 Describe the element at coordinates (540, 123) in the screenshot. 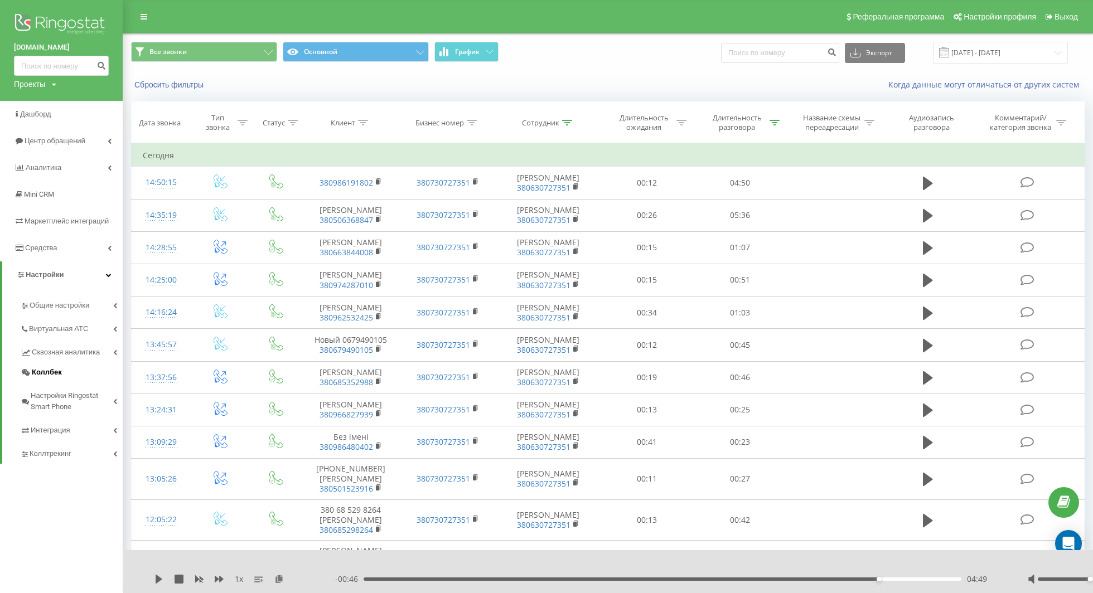

I see `div: Сотрудник` at that location.